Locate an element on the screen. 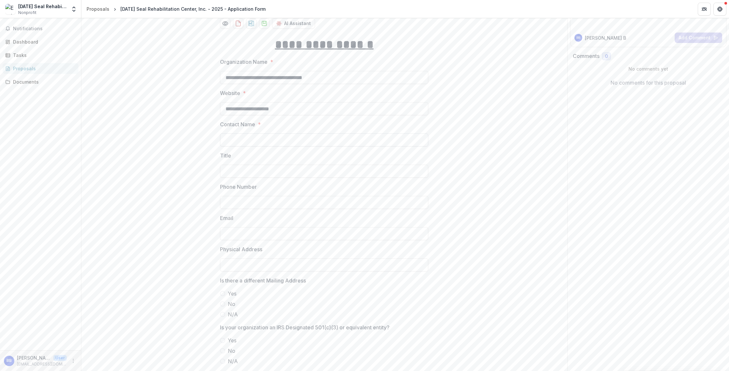  p: Physical Address is located at coordinates (241, 249).